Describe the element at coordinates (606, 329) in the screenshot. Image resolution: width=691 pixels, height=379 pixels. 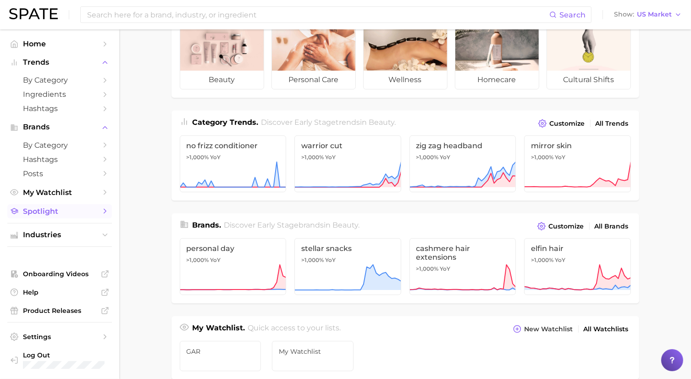
I see `a: All Watchlists` at that location.